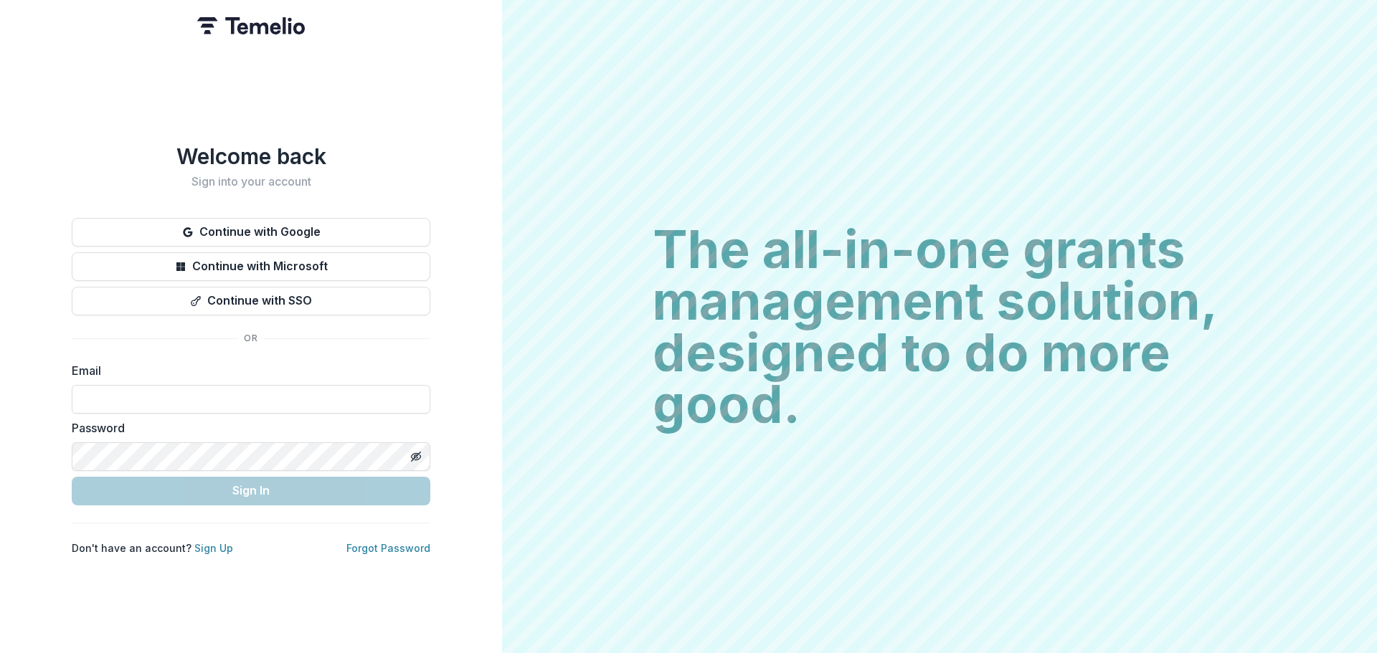 The height and width of the screenshot is (653, 1377). Describe the element at coordinates (416, 457) in the screenshot. I see `button: Toggle password visibility` at that location.